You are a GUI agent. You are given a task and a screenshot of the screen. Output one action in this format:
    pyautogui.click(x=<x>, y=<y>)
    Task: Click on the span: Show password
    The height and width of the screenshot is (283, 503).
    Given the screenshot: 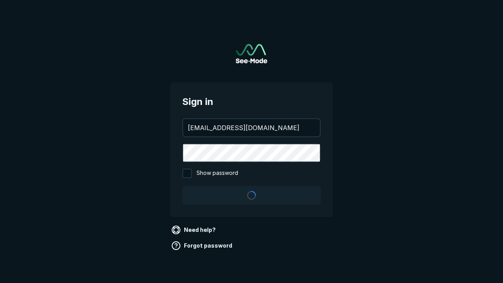 What is the action you would take?
    pyautogui.click(x=217, y=173)
    